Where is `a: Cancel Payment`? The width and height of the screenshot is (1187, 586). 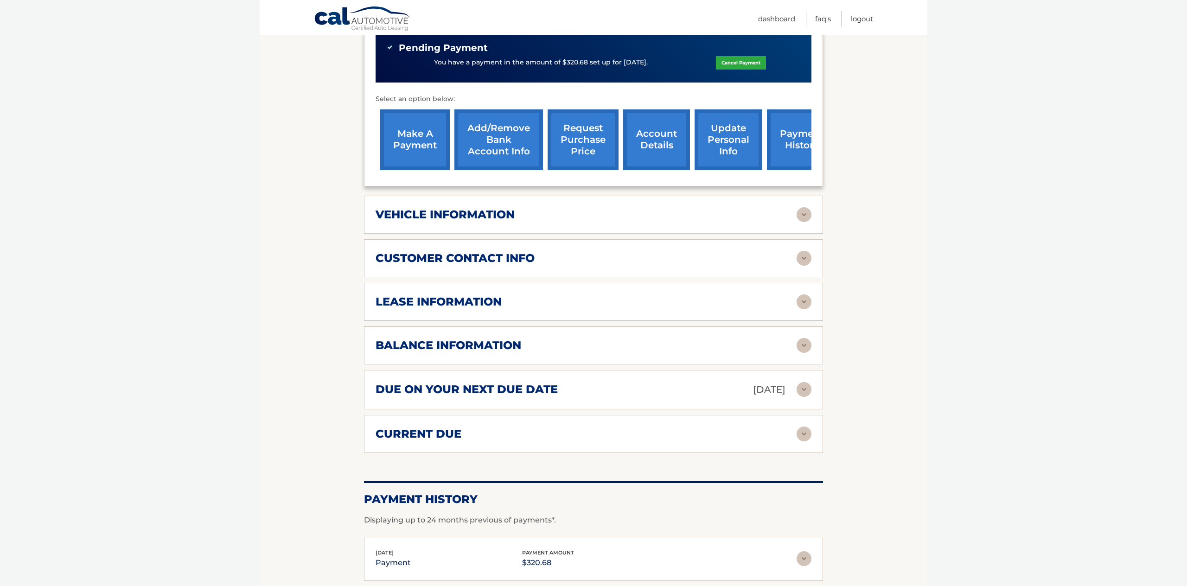
a: Cancel Payment is located at coordinates (741, 63).